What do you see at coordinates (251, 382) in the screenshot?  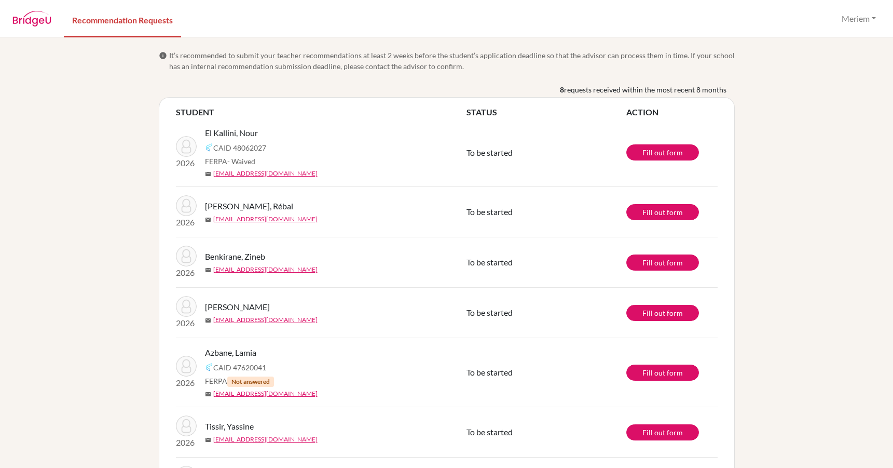 I see `span: Not answered` at bounding box center [251, 382].